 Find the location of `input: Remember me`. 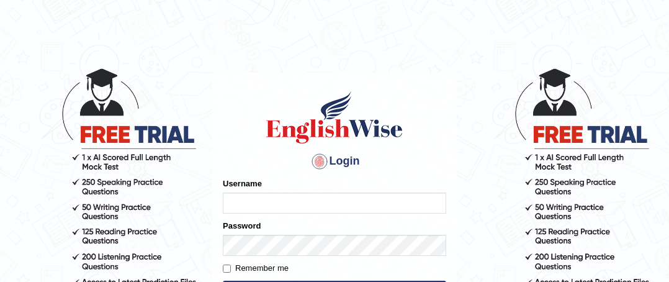

input: Remember me is located at coordinates (227, 268).